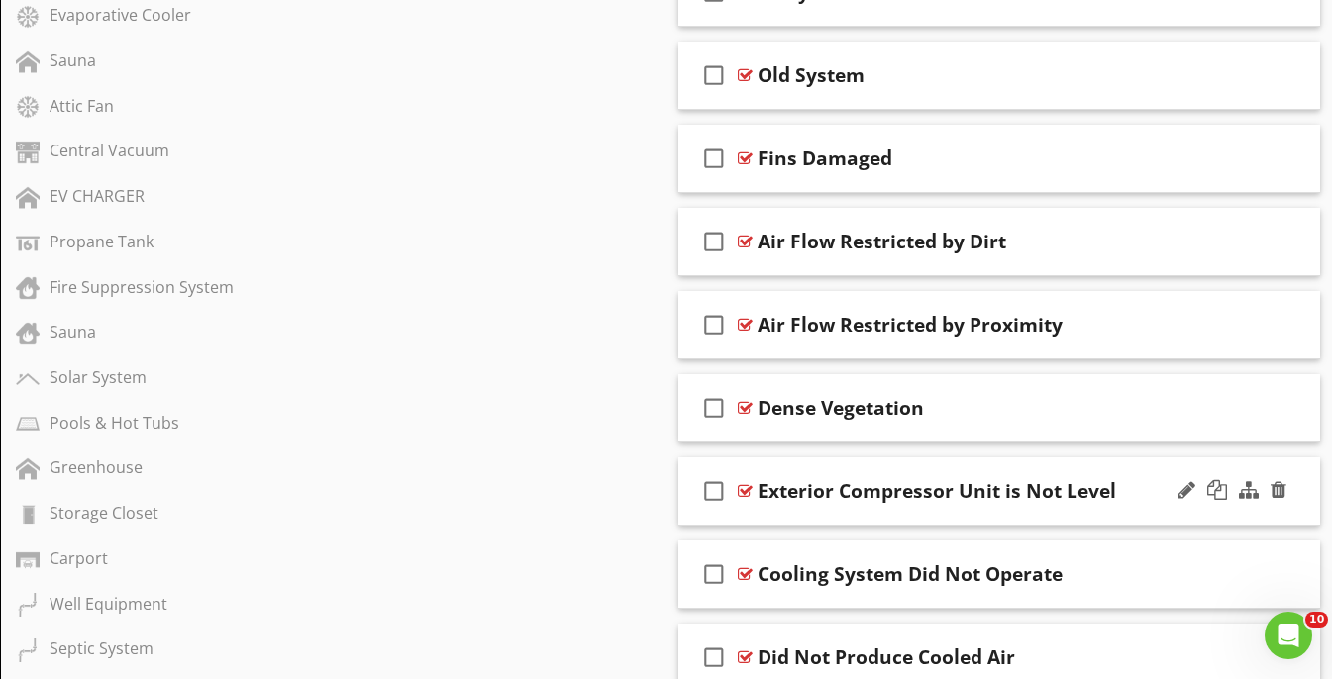  Describe the element at coordinates (937, 491) in the screenshot. I see `div: Exterior Compressor Unit is Not Level` at that location.